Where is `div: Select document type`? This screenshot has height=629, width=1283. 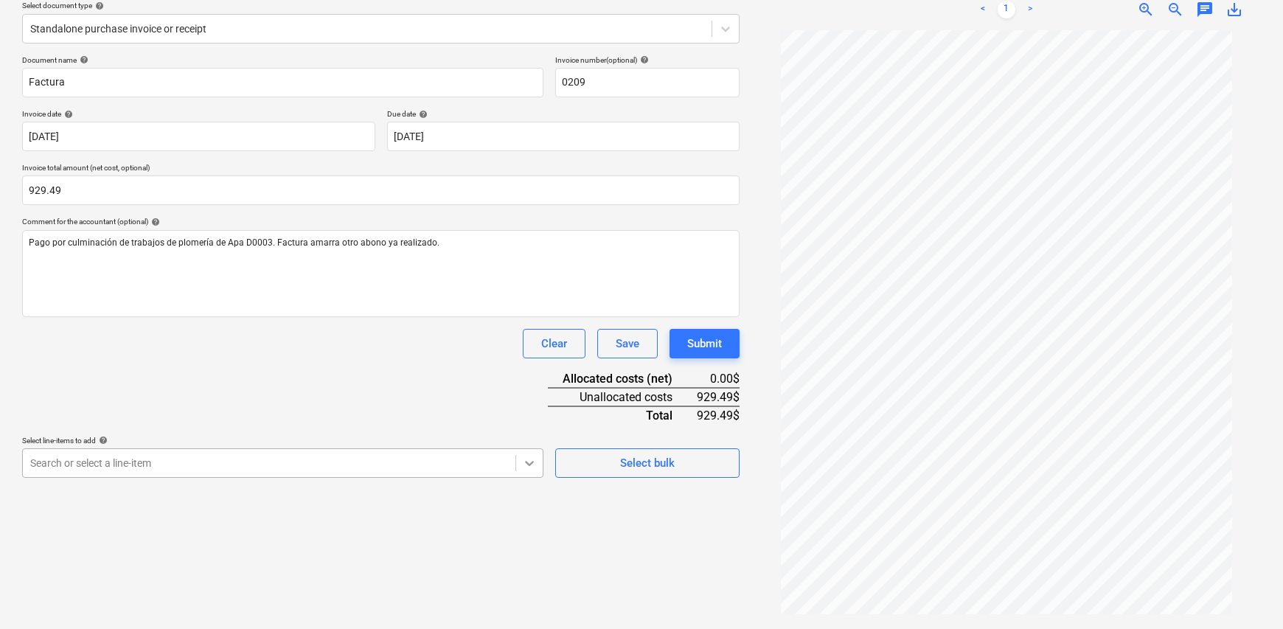
div: Select document type is located at coordinates (381, 5).